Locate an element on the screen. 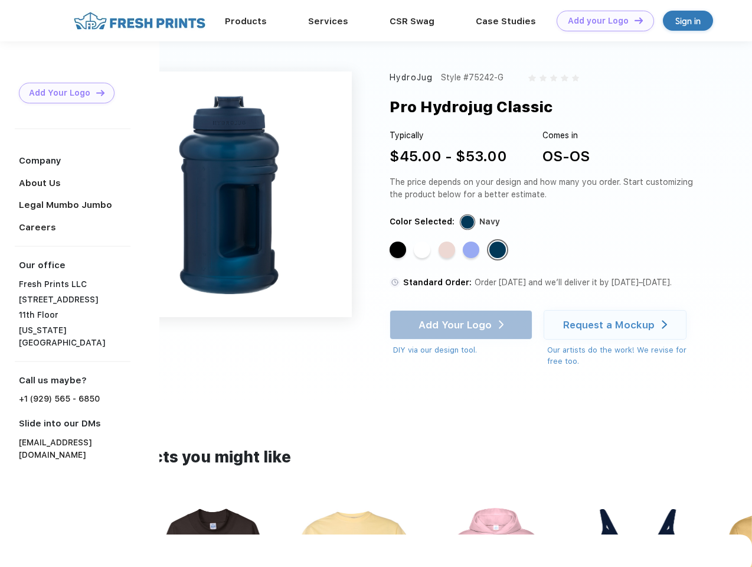  img: white arrow is located at coordinates (664, 324).